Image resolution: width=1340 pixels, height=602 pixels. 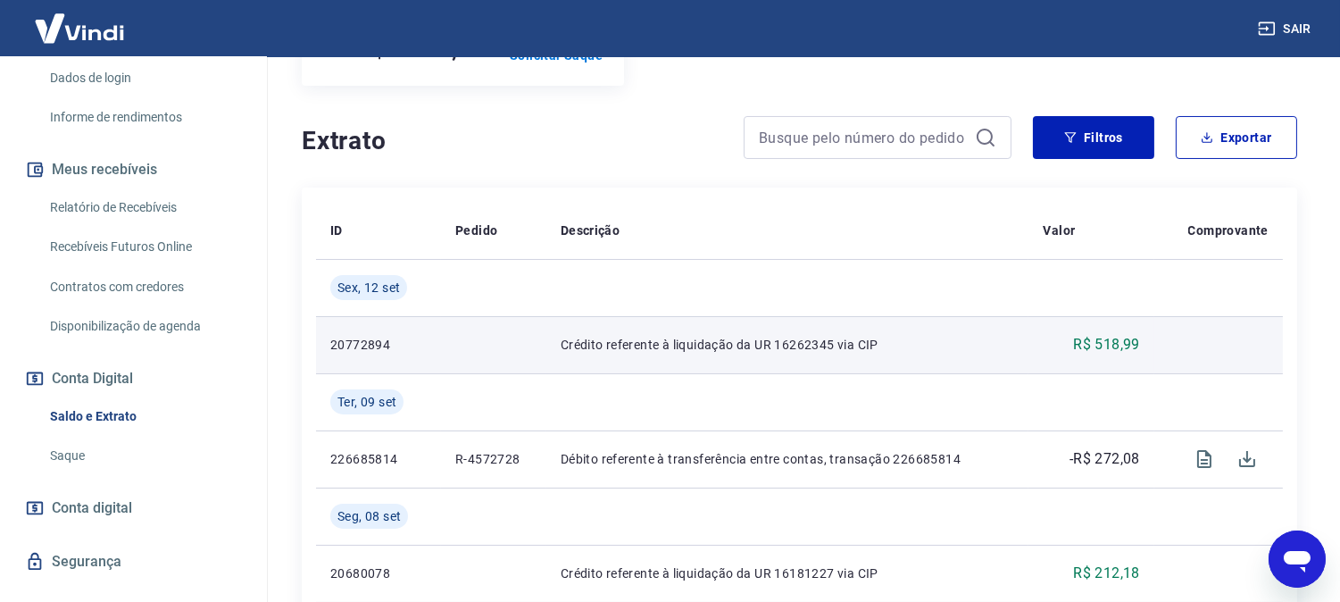 I want to click on h4: Extrato, so click(x=512, y=141).